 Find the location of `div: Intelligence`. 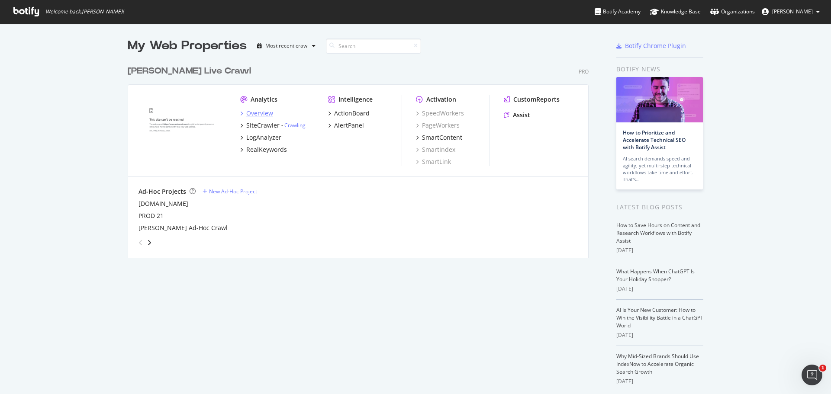

div: Intelligence is located at coordinates (355, 100).